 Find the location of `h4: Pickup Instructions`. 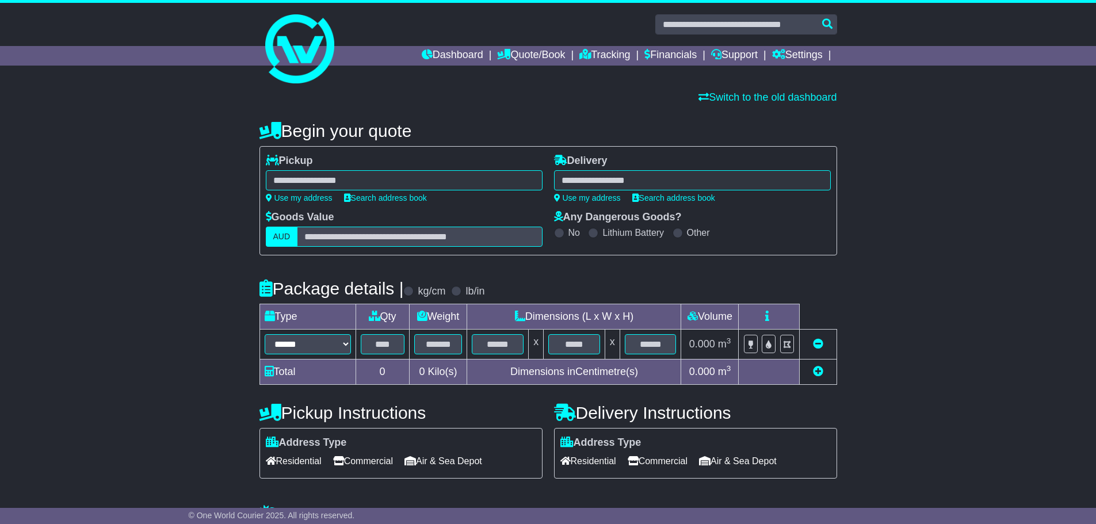

h4: Pickup Instructions is located at coordinates (401, 412).